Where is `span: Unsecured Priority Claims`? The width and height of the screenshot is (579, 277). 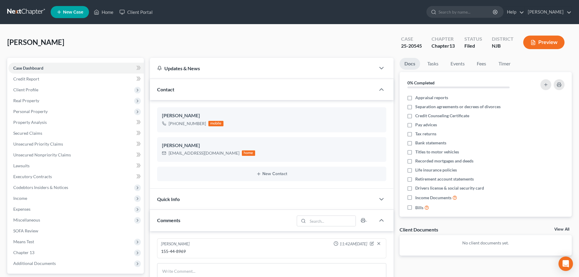 span: Unsecured Priority Claims is located at coordinates (38, 144).